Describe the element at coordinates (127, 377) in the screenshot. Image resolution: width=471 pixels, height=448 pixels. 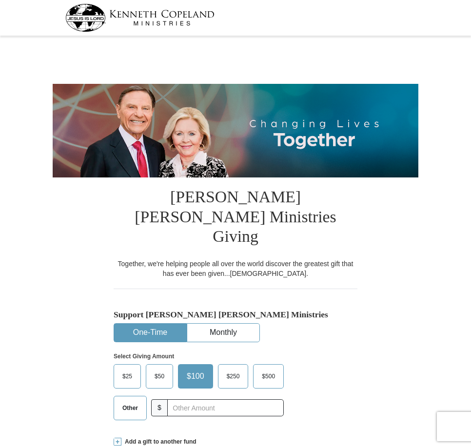
I see `span: $25` at that location.